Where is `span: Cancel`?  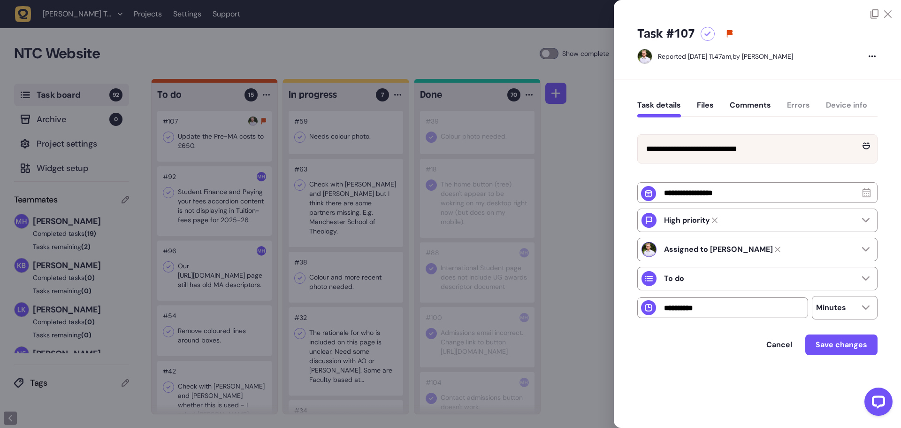 span: Cancel is located at coordinates (779, 344).